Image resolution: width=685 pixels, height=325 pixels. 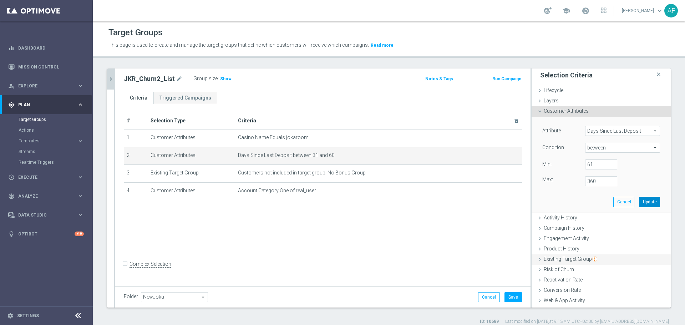 I want to click on label: ID: 10689, so click(x=489, y=321).